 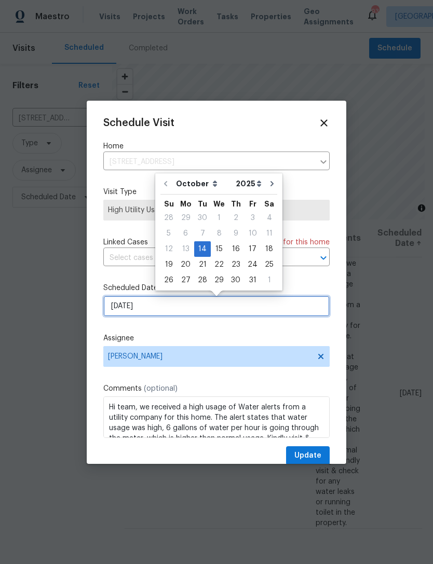 What do you see at coordinates (165, 184) in the screenshot?
I see `button: Go to previous month` at bounding box center [165, 184].